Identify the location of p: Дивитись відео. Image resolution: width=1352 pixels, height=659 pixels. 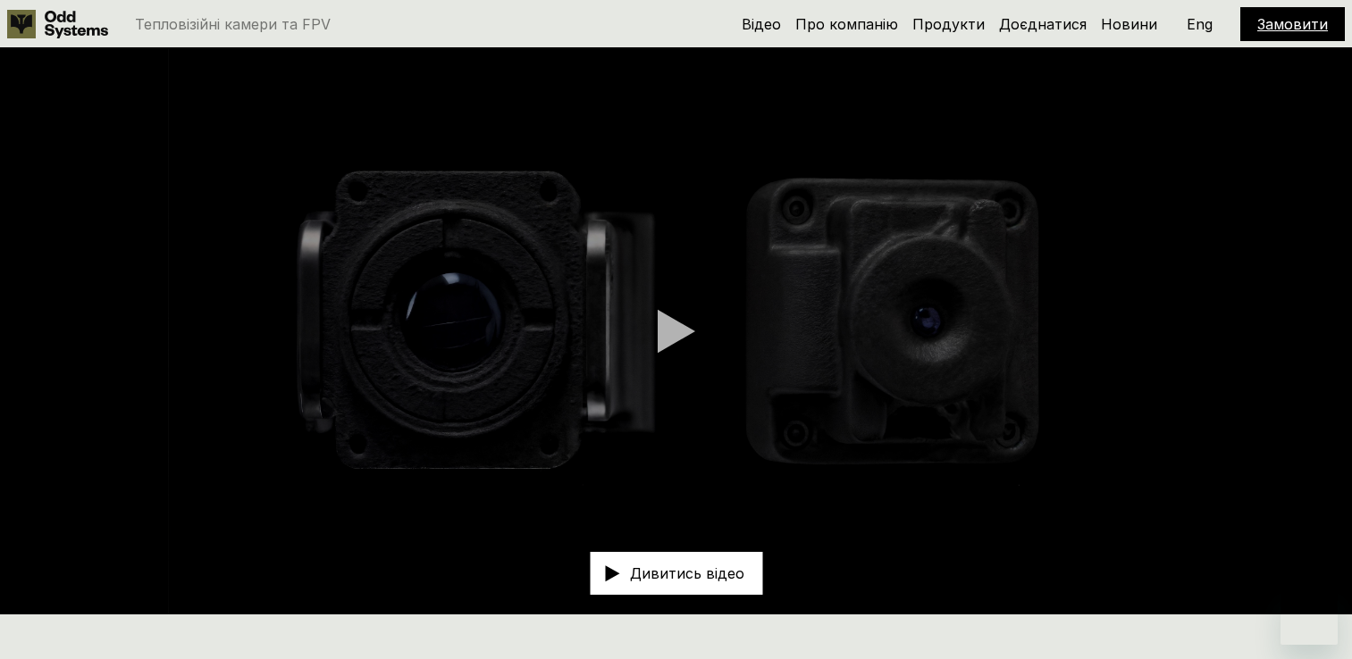
(687, 574).